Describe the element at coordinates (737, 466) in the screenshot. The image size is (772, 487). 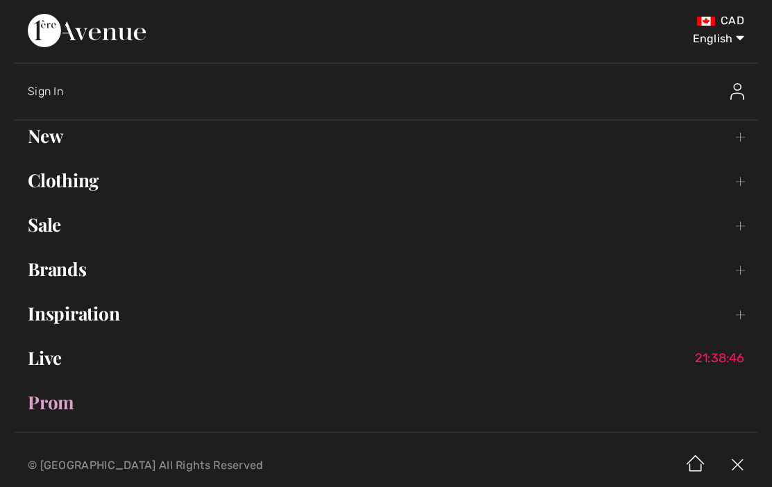
I see `img: X` at that location.